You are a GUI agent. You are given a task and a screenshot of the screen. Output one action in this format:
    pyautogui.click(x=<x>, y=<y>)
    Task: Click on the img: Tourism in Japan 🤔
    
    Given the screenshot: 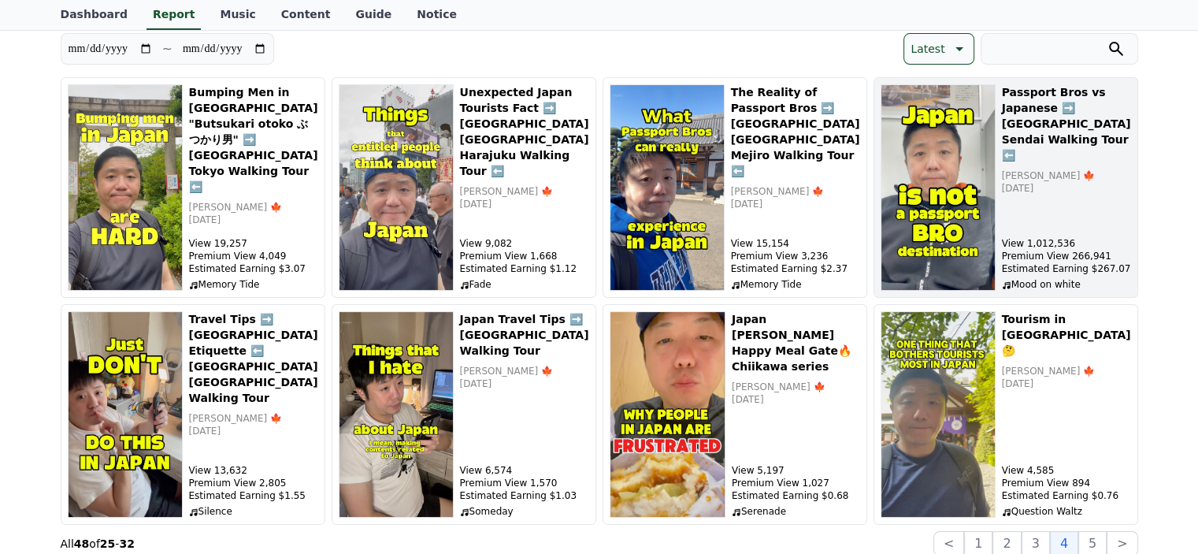 What is the action you would take?
    pyautogui.click(x=938, y=414)
    